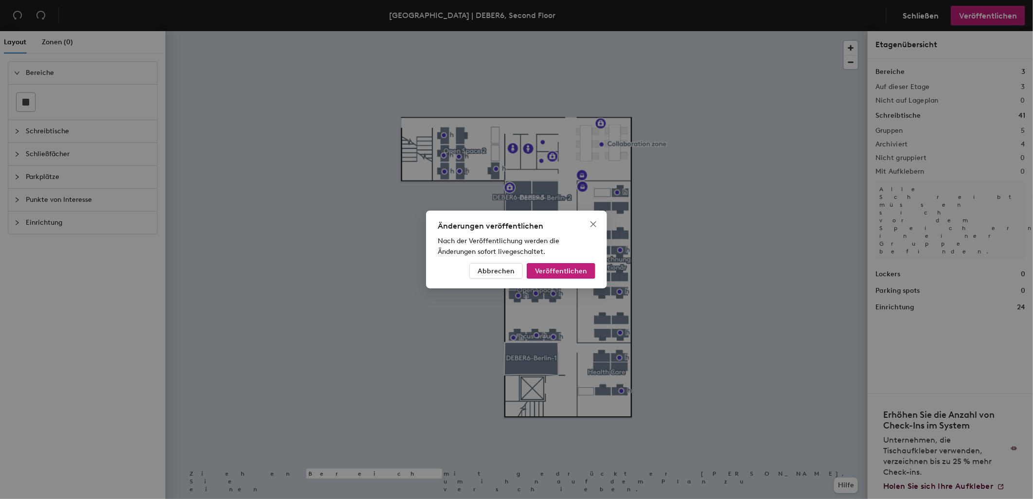  What do you see at coordinates (516, 226) in the screenshot?
I see `div: Änderungen veröffentlichen` at bounding box center [516, 226].